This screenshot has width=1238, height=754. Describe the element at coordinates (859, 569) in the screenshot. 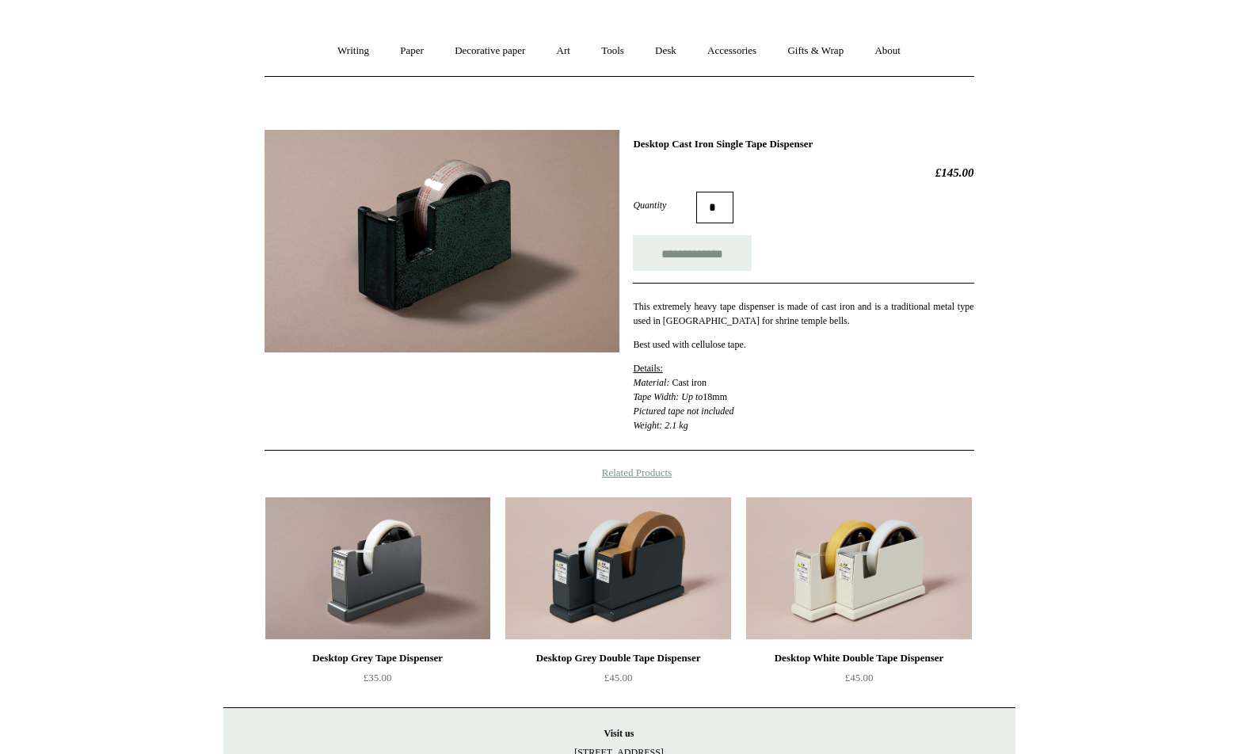

I see `a: Desktop White Double Tape Dispenser Desktop White Double Tape Dispenser` at that location.